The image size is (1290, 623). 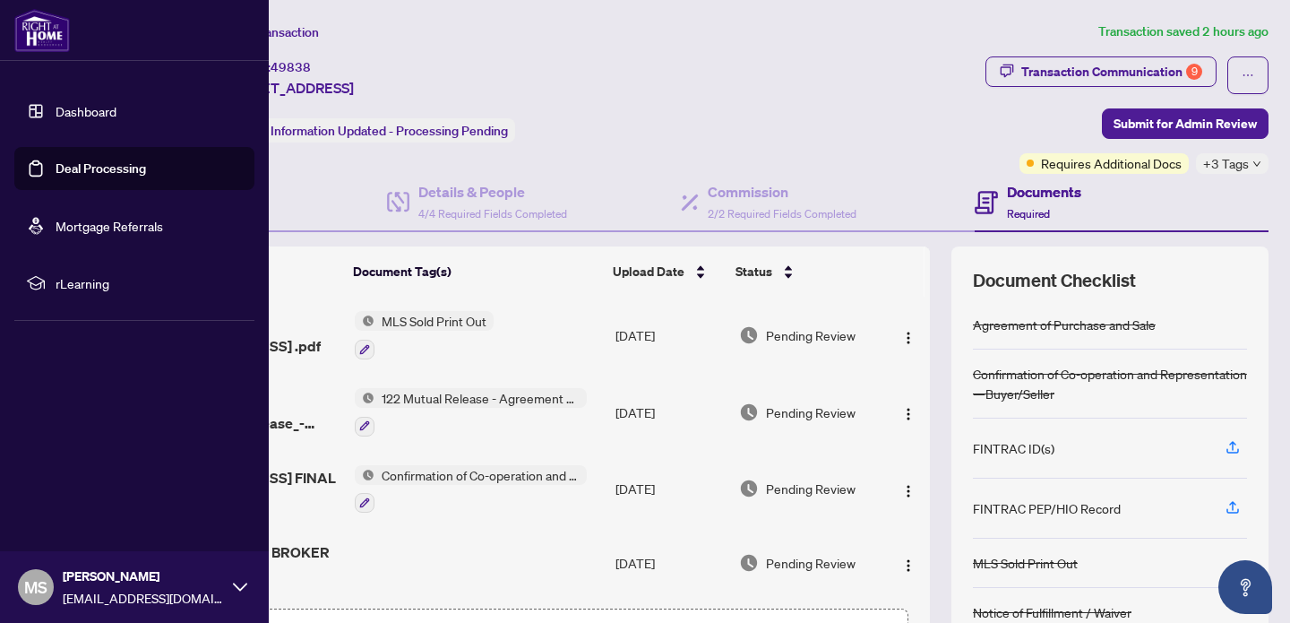 What do you see at coordinates (86, 111) in the screenshot?
I see `a: Dashboard` at bounding box center [86, 111].